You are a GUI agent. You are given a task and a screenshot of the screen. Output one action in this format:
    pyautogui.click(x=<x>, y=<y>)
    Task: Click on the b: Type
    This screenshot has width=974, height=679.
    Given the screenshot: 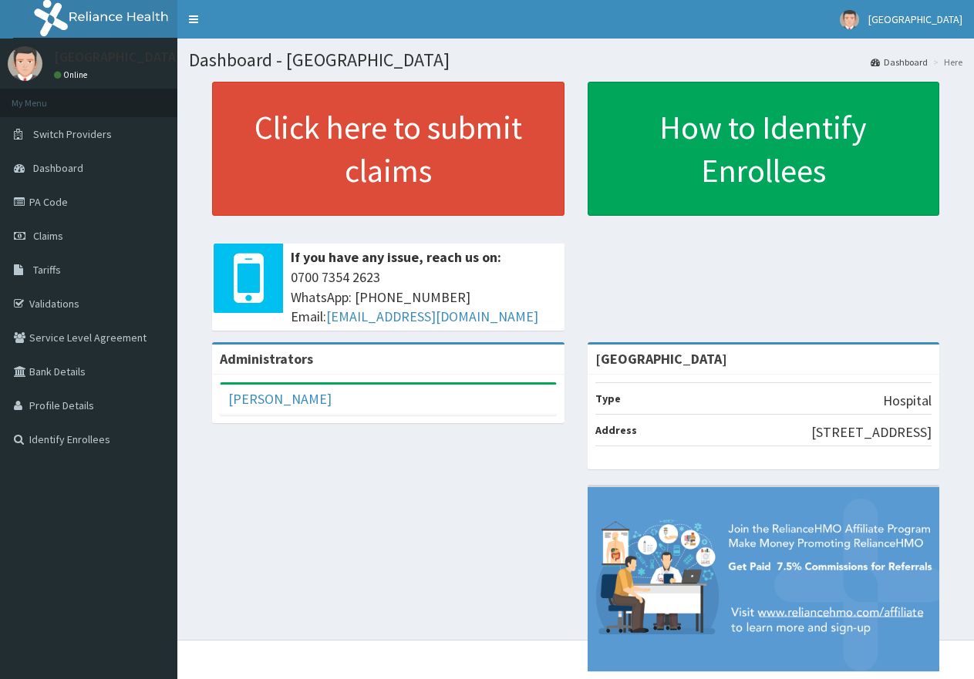 What is the action you would take?
    pyautogui.click(x=608, y=399)
    